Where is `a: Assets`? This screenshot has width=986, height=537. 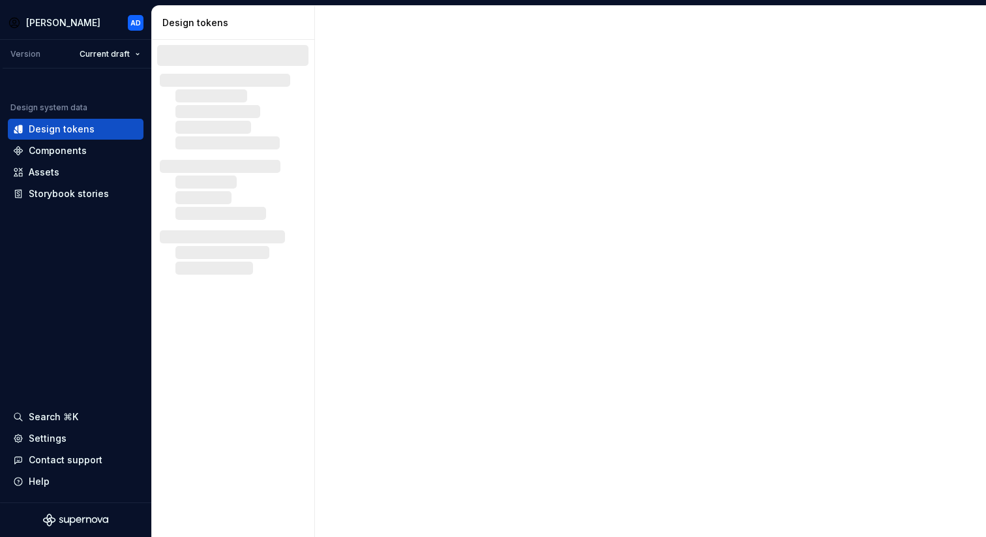 a: Assets is located at coordinates (76, 172).